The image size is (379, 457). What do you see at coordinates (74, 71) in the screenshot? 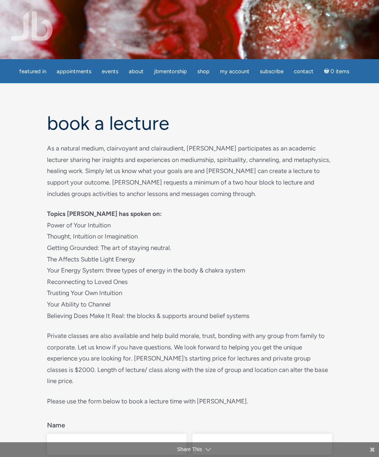
I see `a: Appointments` at bounding box center [74, 71].